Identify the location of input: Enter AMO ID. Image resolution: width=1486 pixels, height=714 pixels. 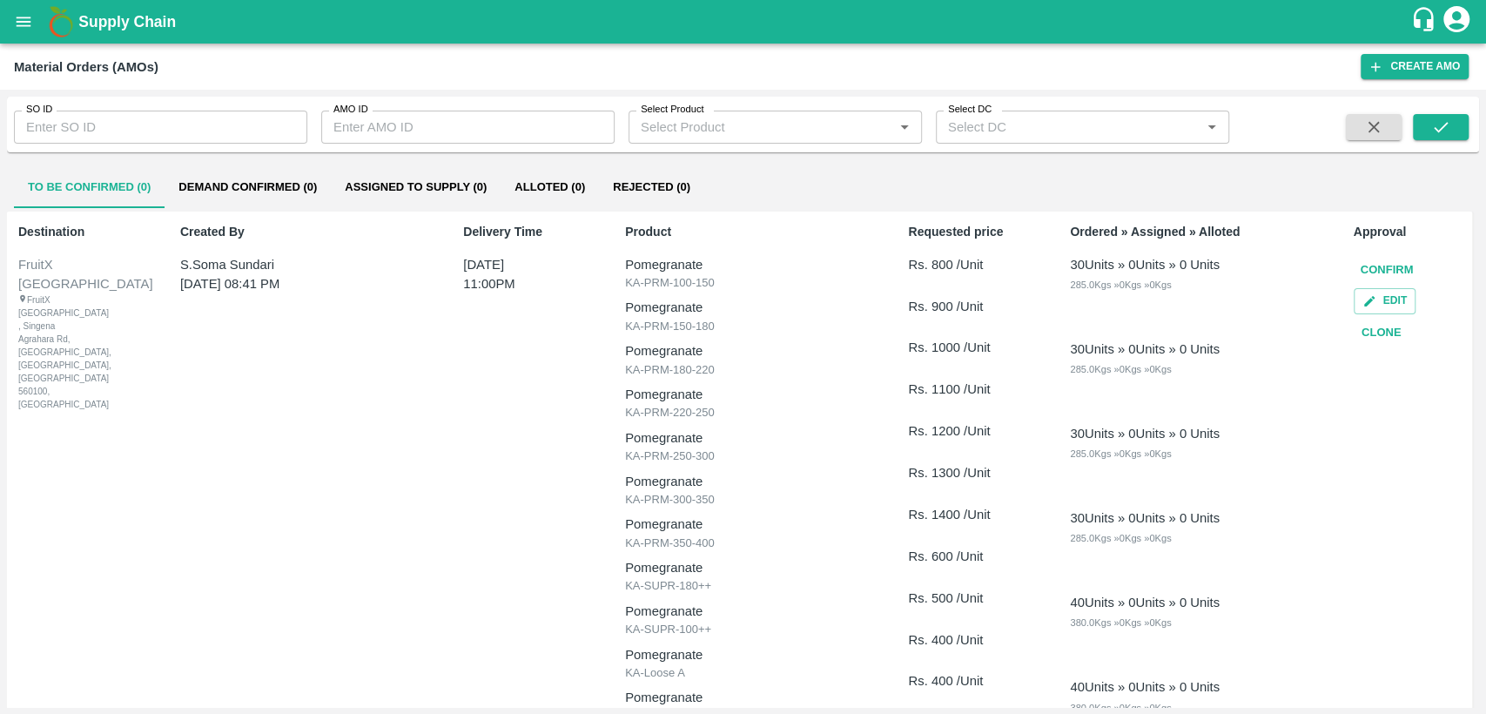
(468, 127).